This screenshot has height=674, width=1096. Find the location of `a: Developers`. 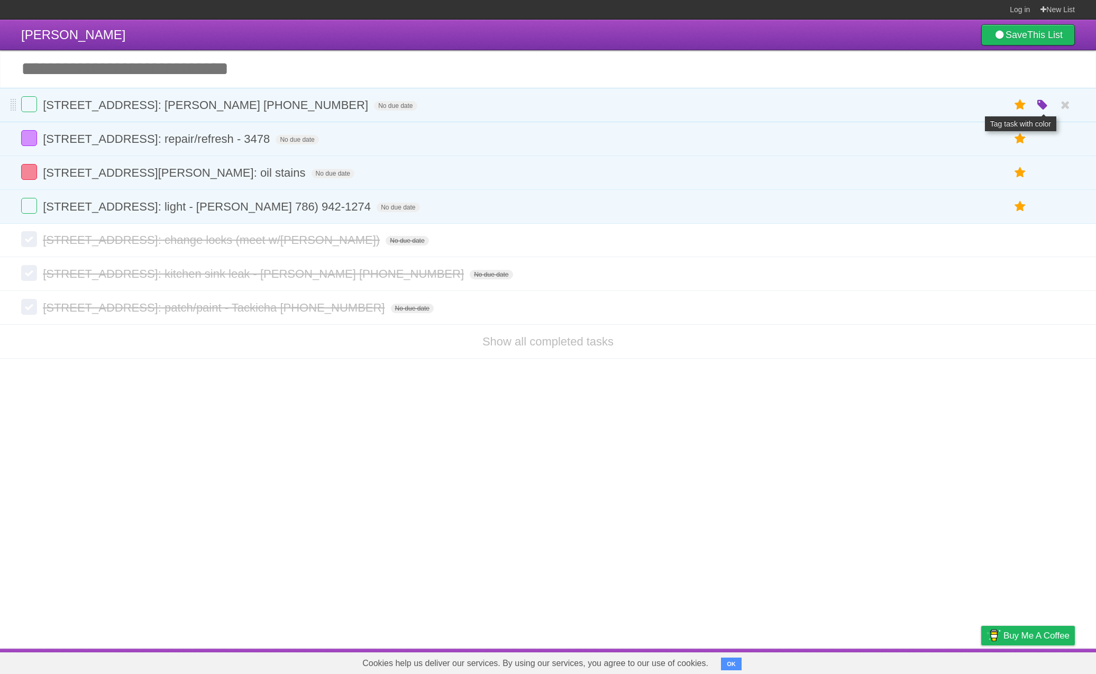

a: Developers is located at coordinates (897, 661).